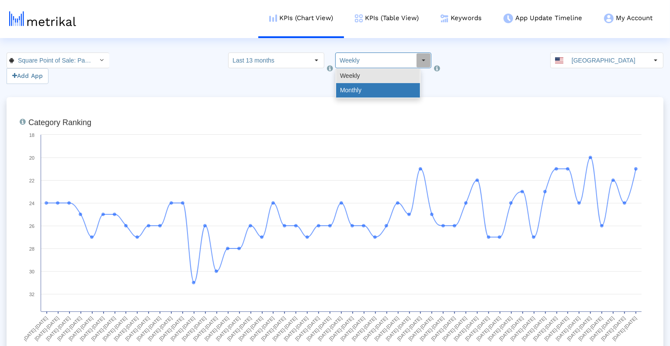 The image size is (670, 346). I want to click on img: my-account-menu-icon.png, so click(609, 18).